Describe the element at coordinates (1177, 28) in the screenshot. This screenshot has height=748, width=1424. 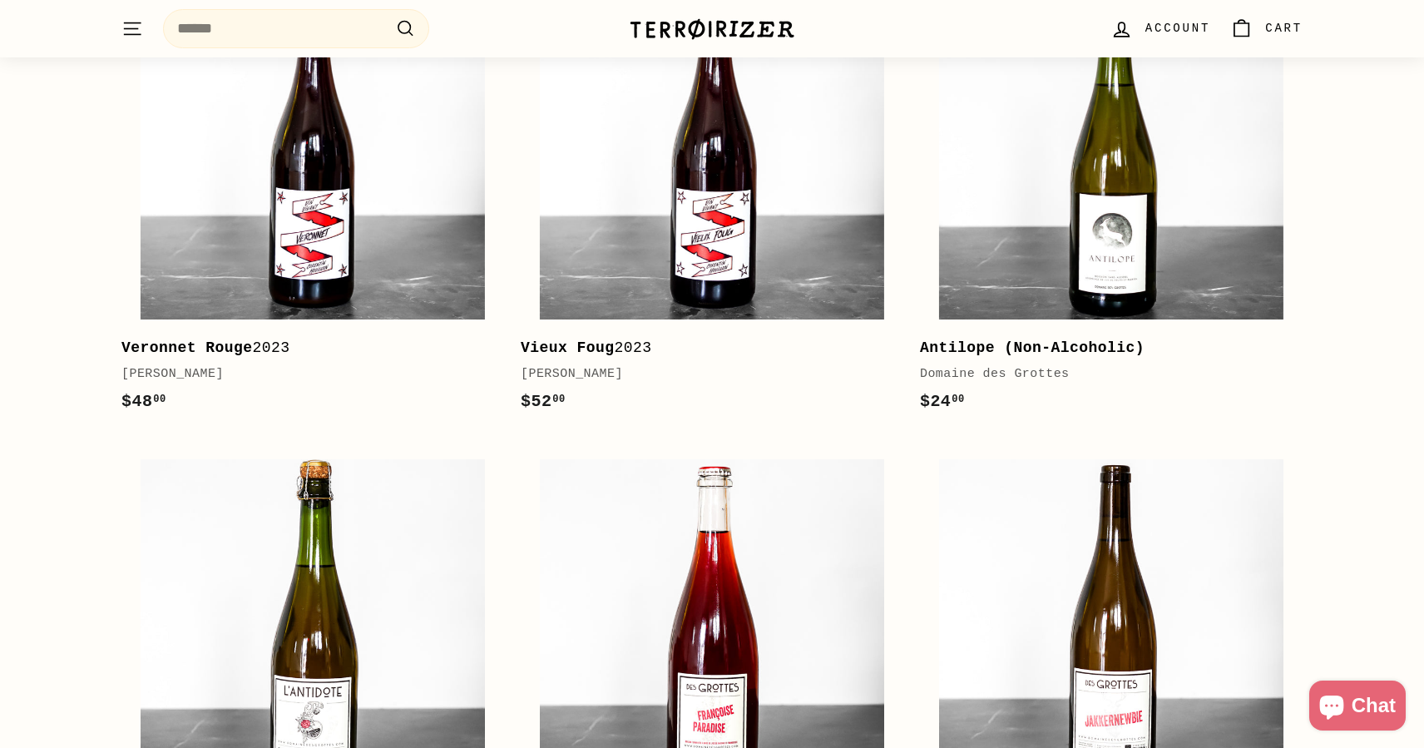
I see `span: Account` at that location.